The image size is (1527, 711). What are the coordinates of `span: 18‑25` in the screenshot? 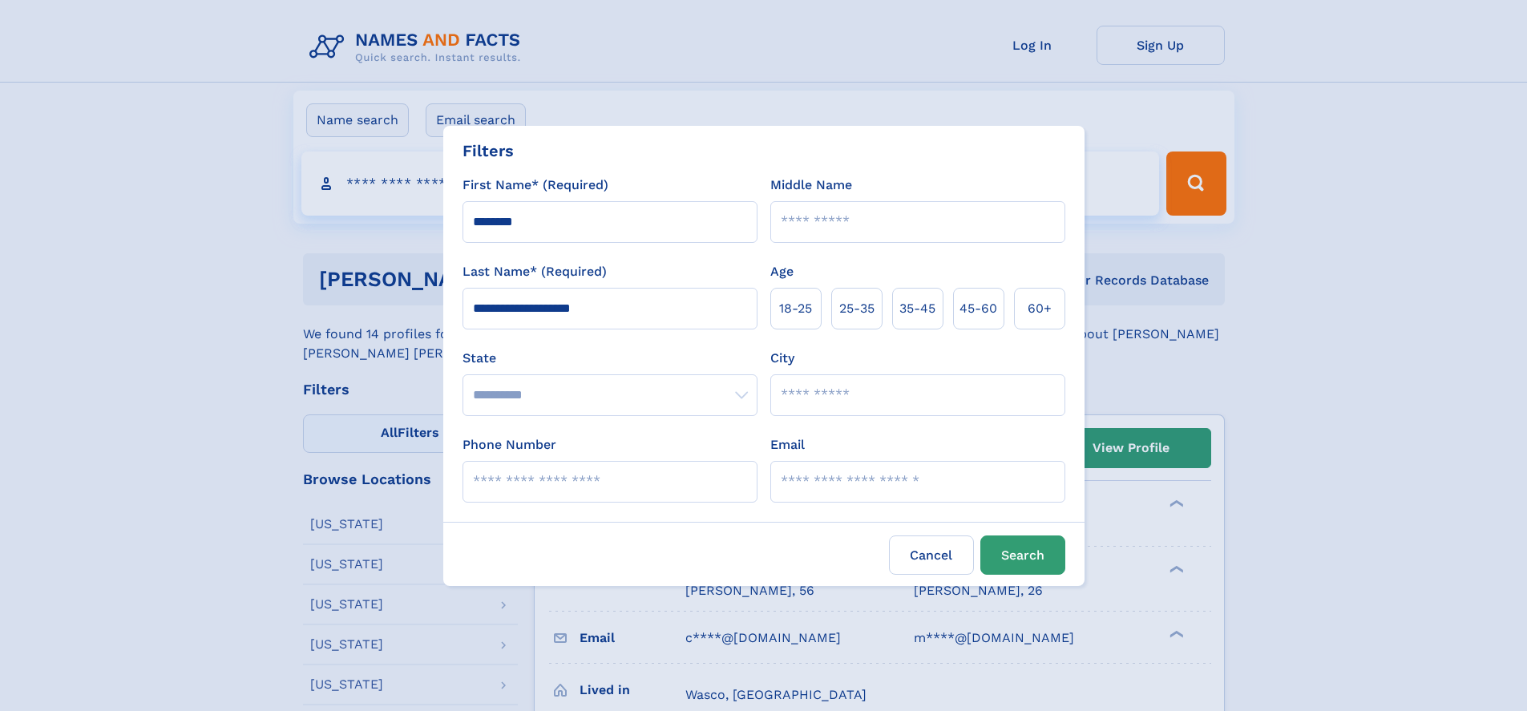 It's located at (795, 309).